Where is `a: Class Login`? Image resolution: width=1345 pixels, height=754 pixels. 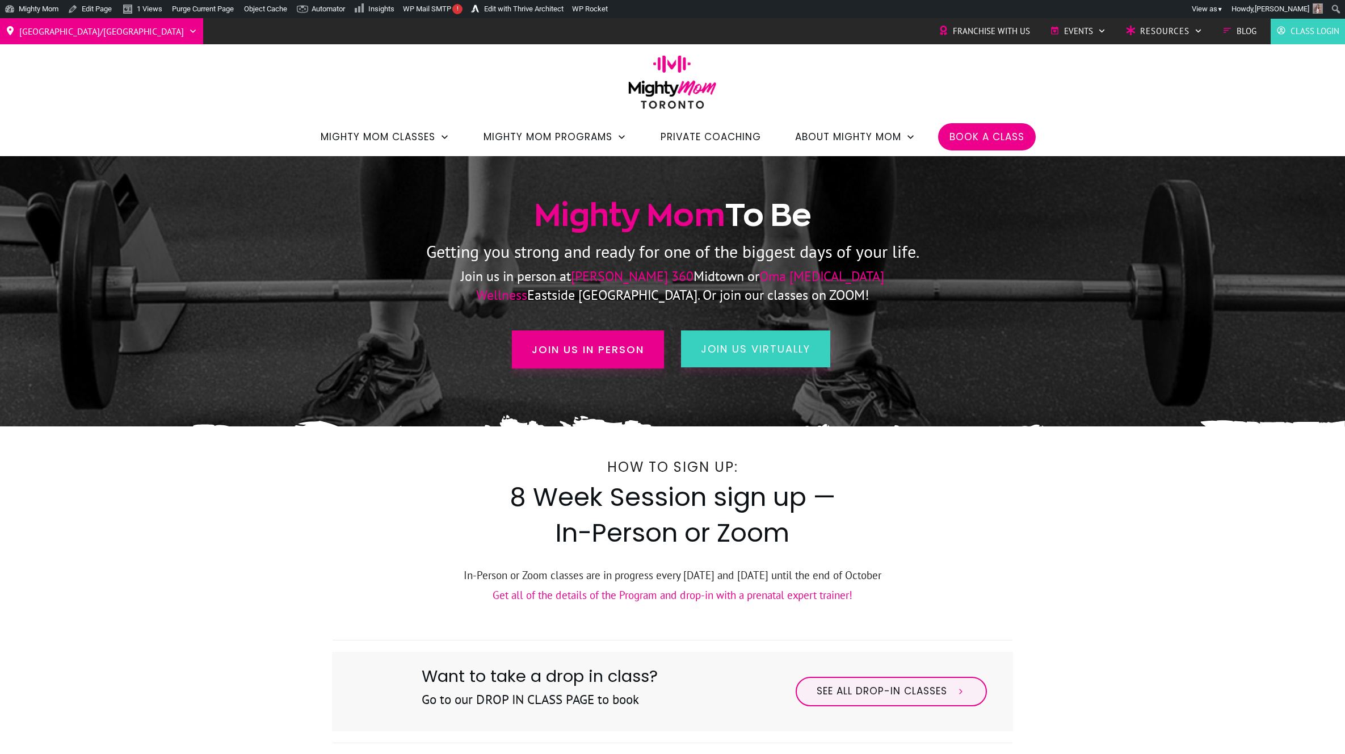 a: Class Login is located at coordinates (1308, 31).